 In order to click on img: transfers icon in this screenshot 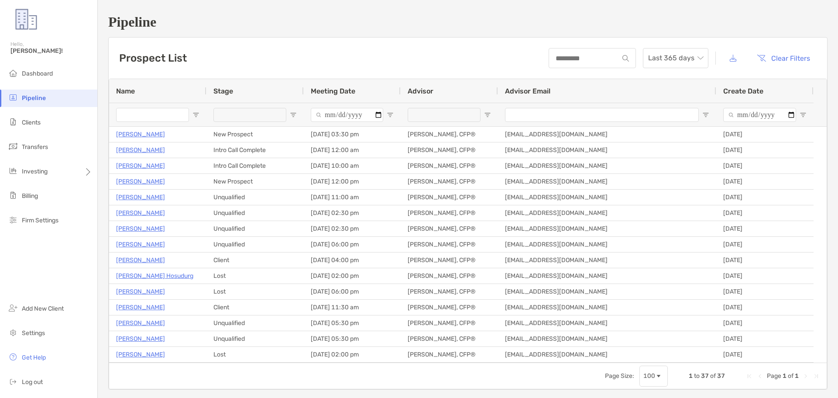, I will do `click(13, 146)`.